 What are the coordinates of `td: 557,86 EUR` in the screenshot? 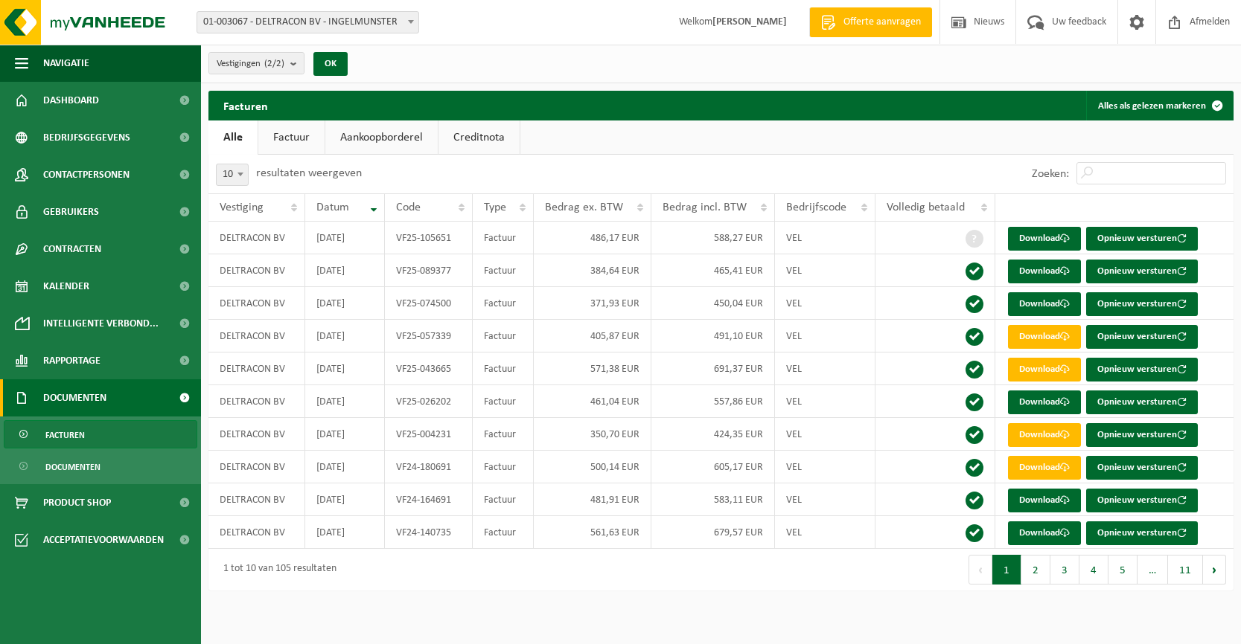 It's located at (713, 402).